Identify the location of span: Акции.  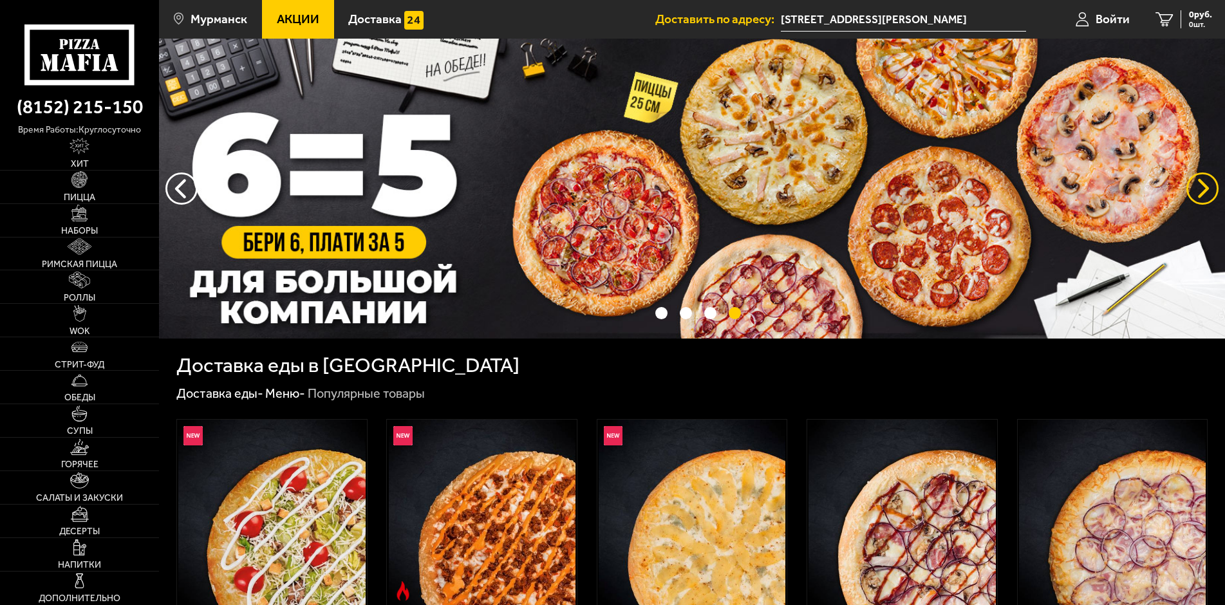
(298, 19).